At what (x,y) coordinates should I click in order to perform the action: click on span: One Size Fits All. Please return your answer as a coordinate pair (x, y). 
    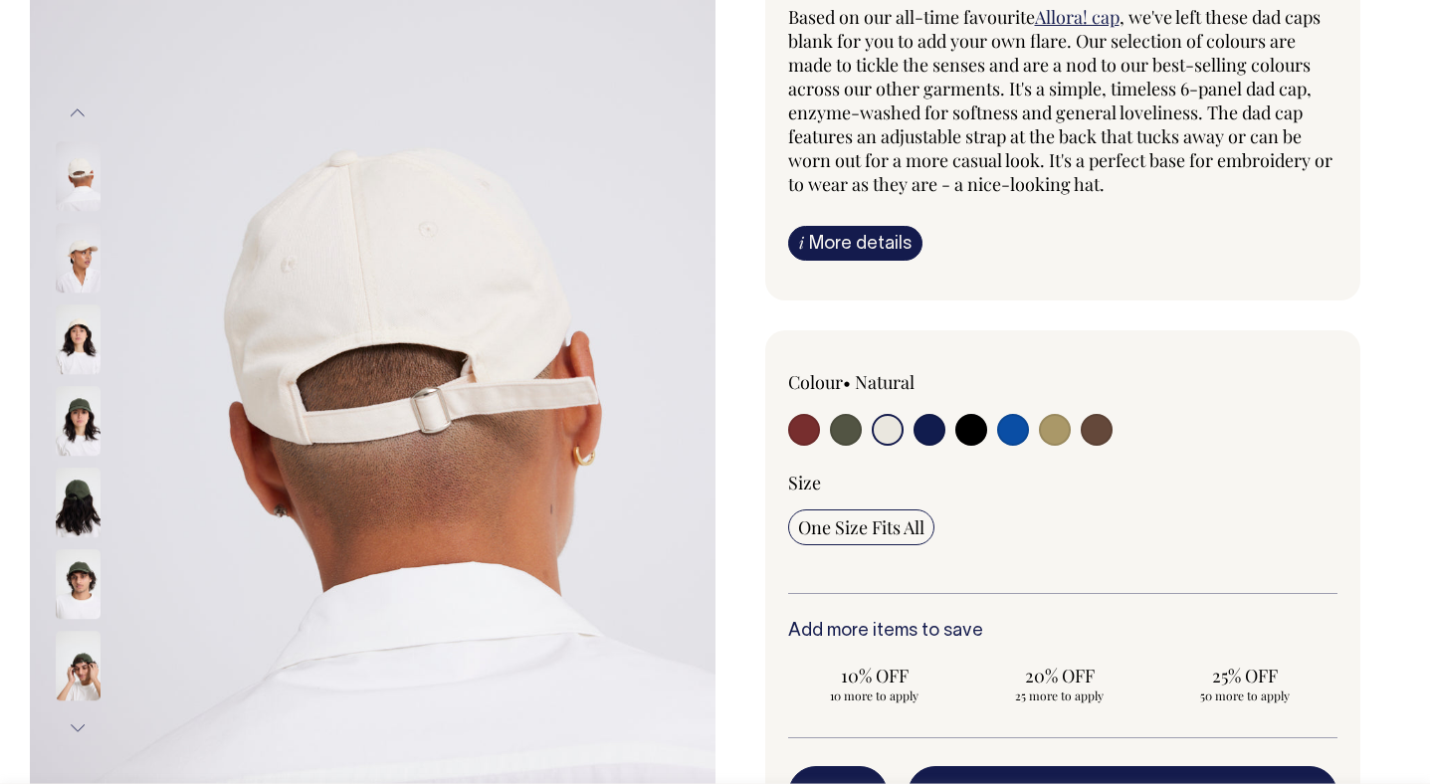
    Looking at the image, I should click on (861, 527).